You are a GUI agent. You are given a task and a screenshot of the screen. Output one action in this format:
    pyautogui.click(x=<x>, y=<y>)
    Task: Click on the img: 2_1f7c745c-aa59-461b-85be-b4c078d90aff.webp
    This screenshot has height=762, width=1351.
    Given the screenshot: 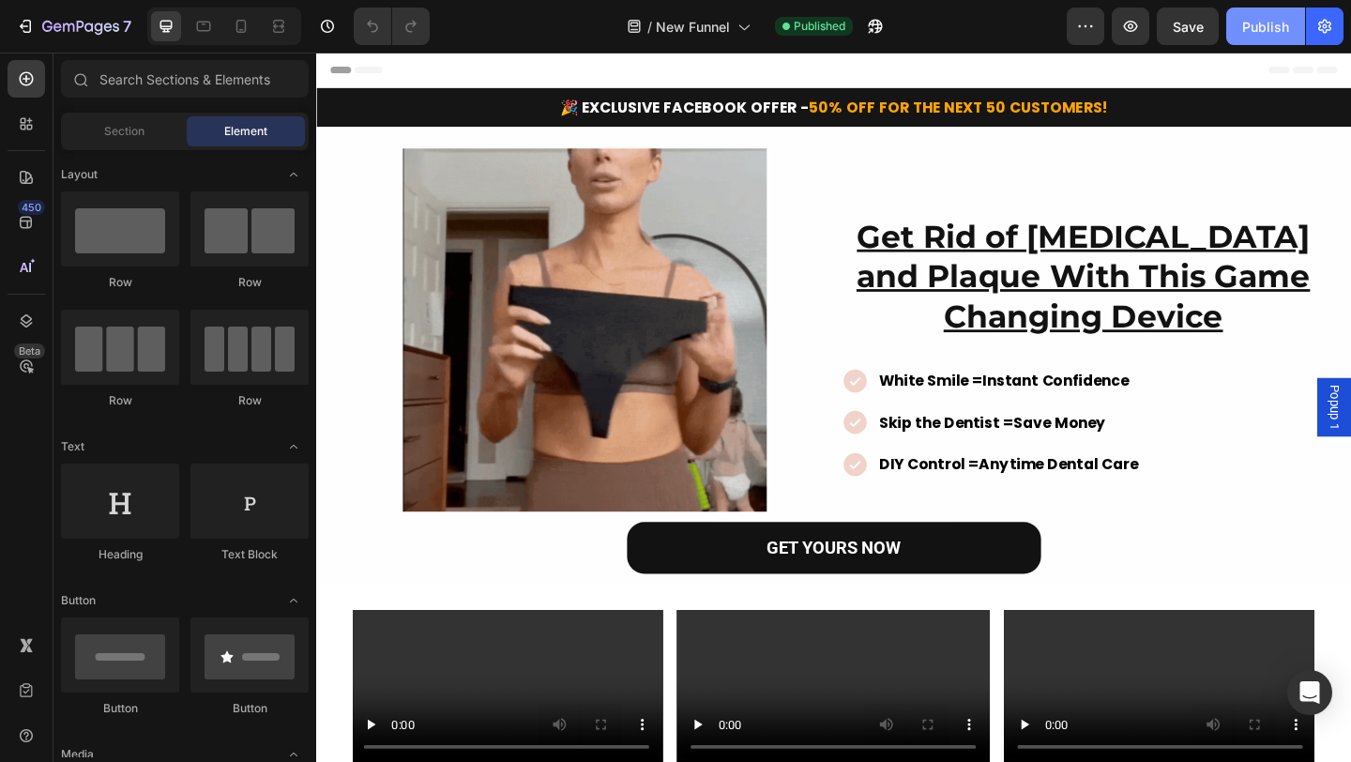 What is the action you would take?
    pyautogui.click(x=292, y=302)
    